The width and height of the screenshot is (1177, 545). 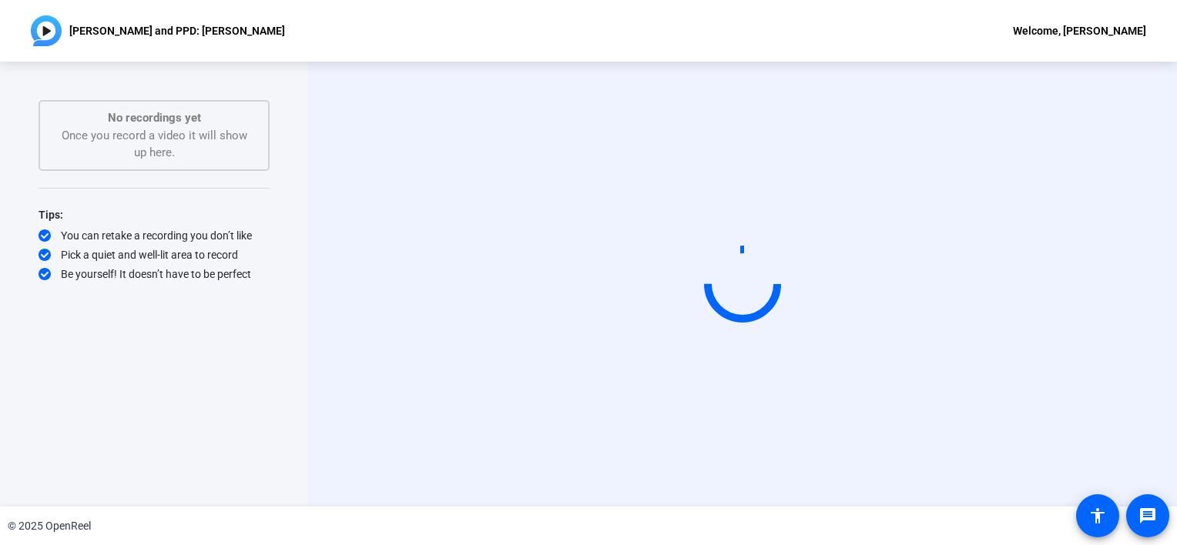 I want to click on mat-icon: accessibility, so click(x=1097, y=516).